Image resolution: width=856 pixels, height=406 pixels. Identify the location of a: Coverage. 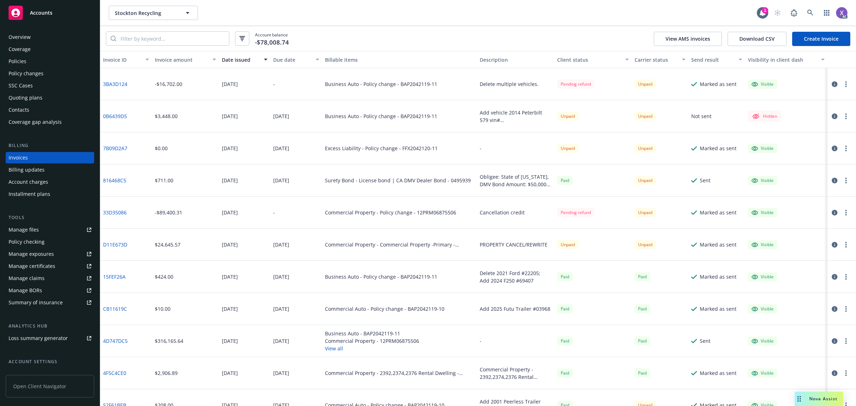
(50, 49).